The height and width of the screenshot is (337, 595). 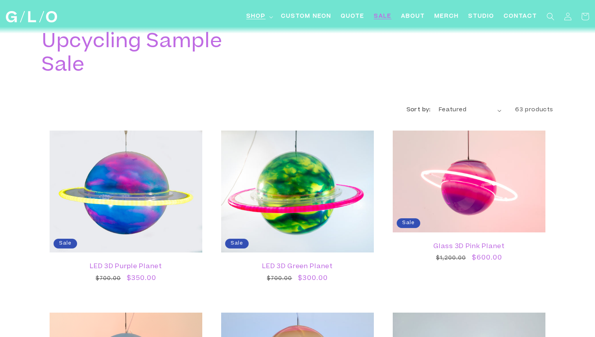 What do you see at coordinates (520, 17) in the screenshot?
I see `span: Contact` at bounding box center [520, 17].